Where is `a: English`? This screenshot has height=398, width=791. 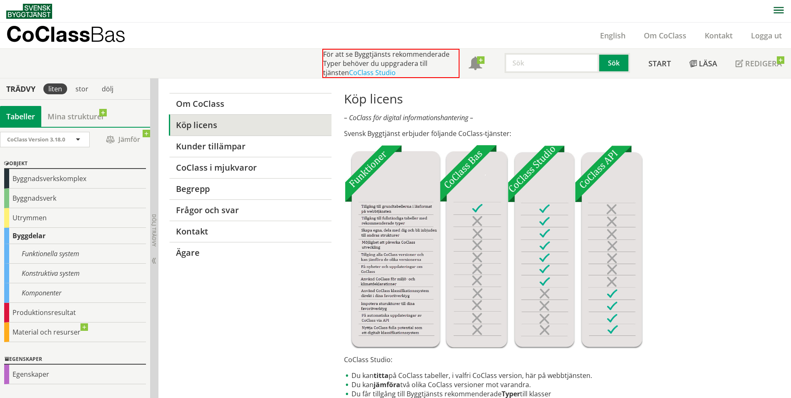
a: English is located at coordinates (612, 35).